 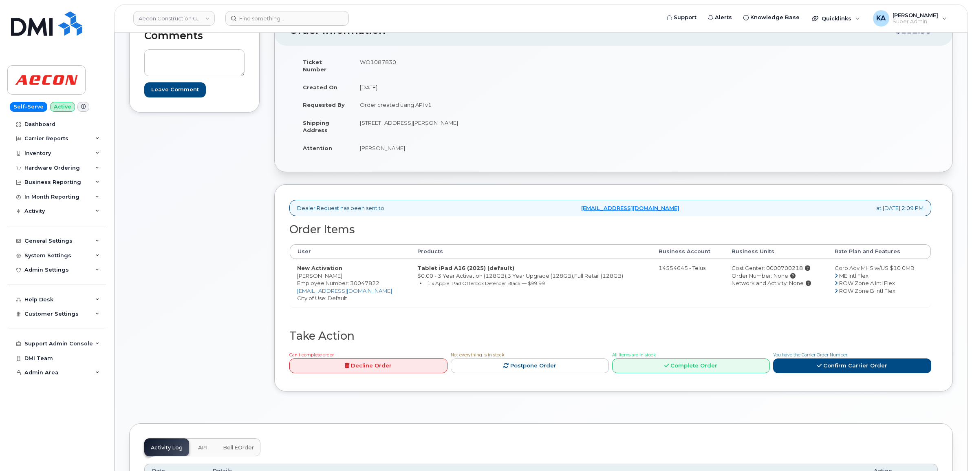 What do you see at coordinates (909, 18) in the screenshot?
I see `div: Karla Adams` at bounding box center [909, 18].